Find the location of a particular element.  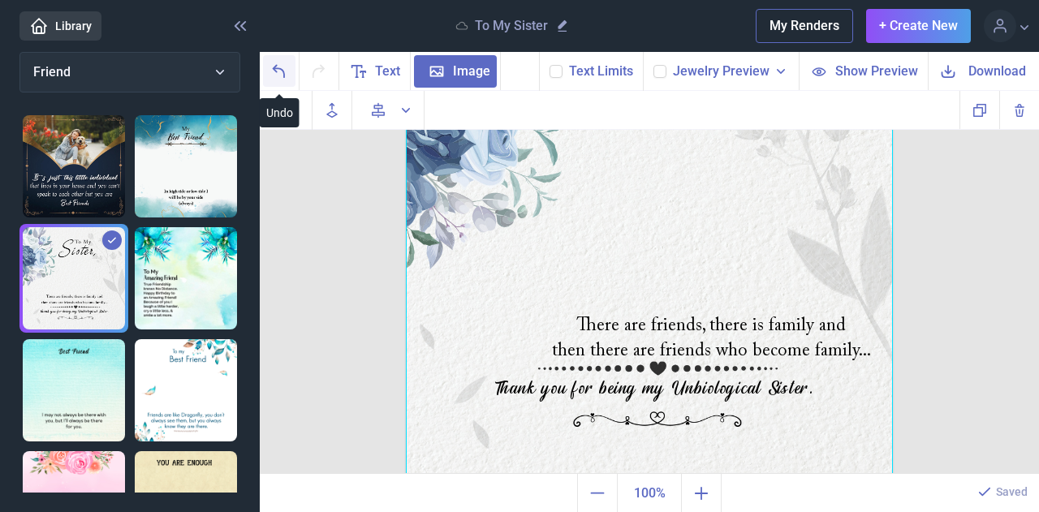

img: Little individual is located at coordinates (74, 166).